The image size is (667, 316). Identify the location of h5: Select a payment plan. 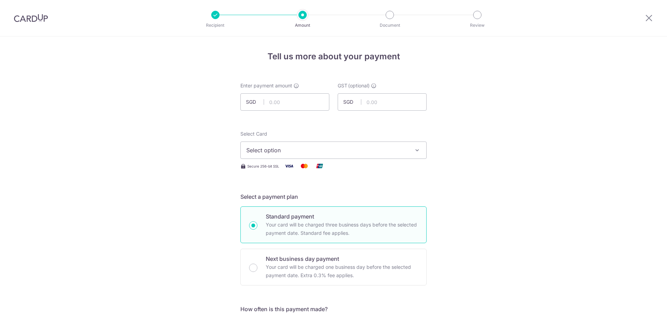
(333, 197).